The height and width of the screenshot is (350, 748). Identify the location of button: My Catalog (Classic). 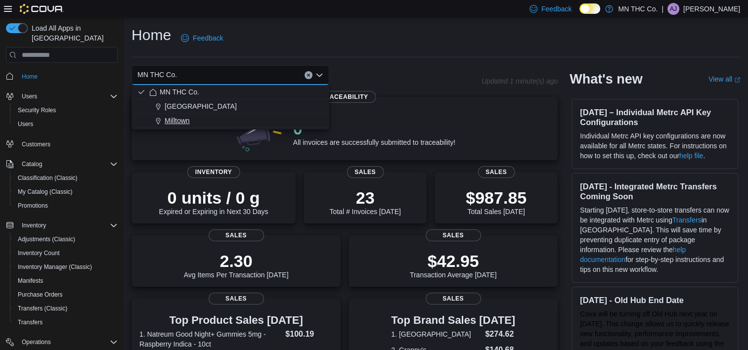
(66, 192).